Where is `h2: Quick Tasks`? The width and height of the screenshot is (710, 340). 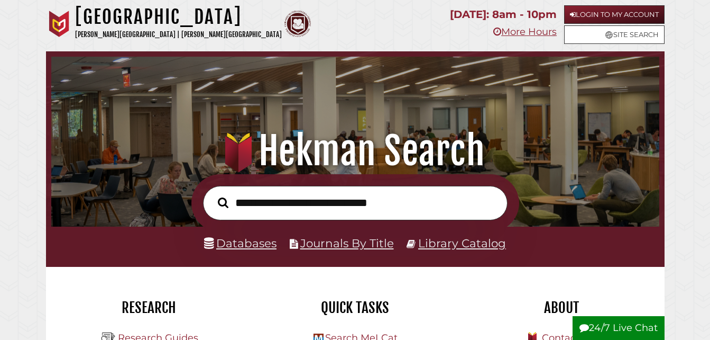 h2: Quick Tasks is located at coordinates (355, 307).